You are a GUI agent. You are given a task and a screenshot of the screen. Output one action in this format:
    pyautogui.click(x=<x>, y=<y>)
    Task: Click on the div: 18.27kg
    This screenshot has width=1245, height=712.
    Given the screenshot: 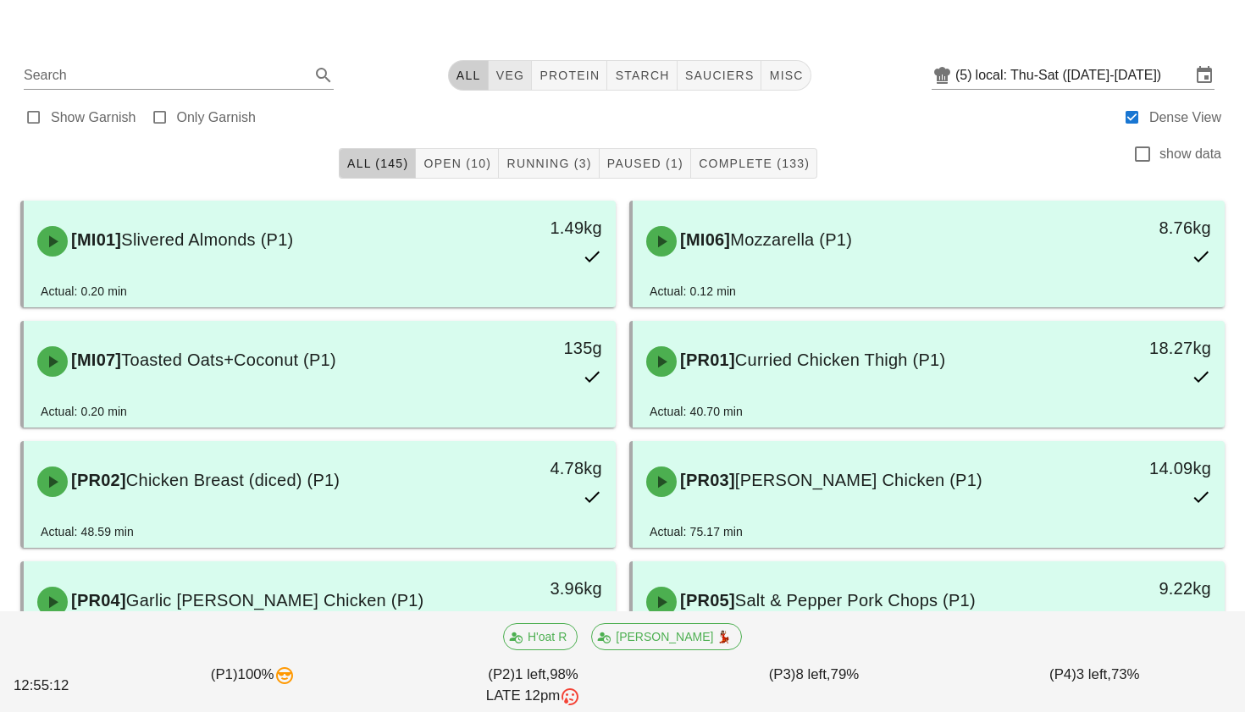 What is the action you would take?
    pyautogui.click(x=1148, y=348)
    